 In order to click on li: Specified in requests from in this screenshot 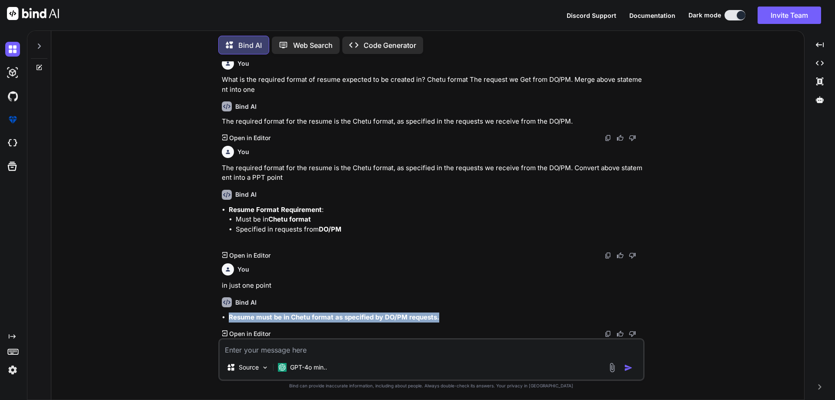, I will do `click(439, 229)`.